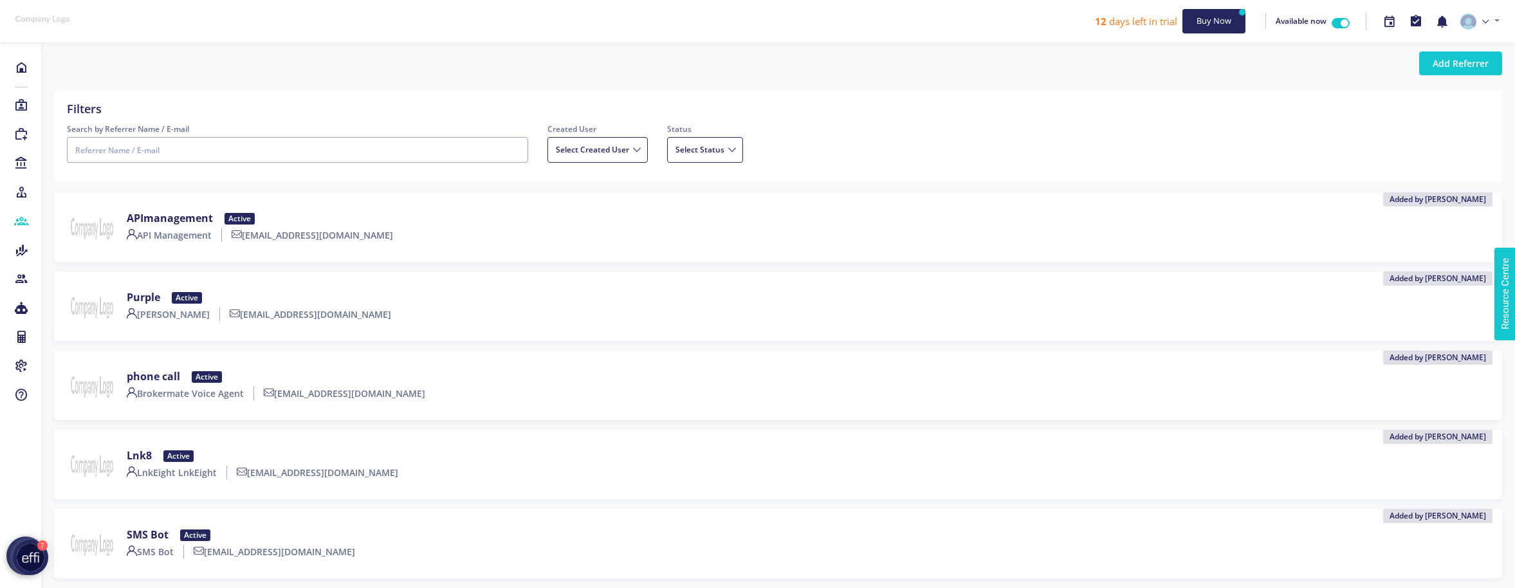 This screenshot has height=588, width=1515. What do you see at coordinates (46, 11) in the screenshot?
I see `span: Resource Centre` at bounding box center [46, 11].